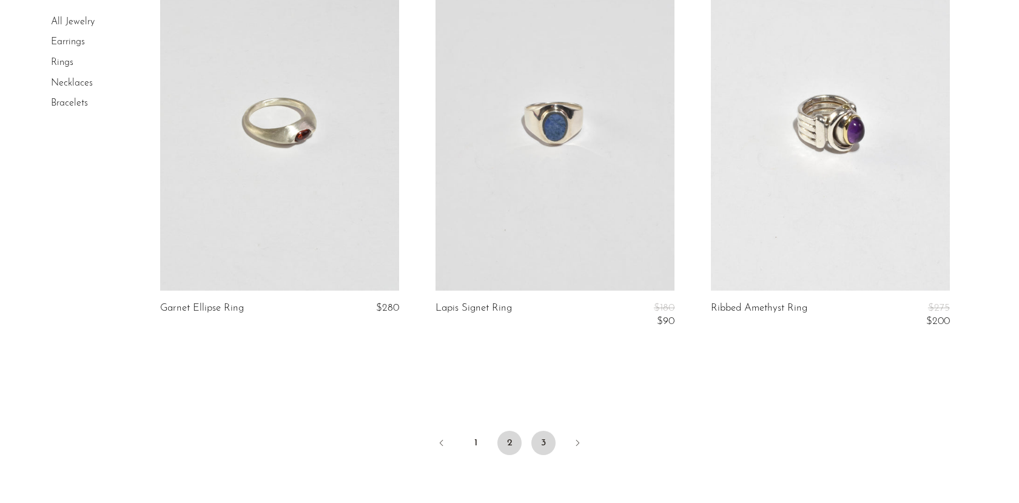  What do you see at coordinates (72, 83) in the screenshot?
I see `a: Necklaces` at bounding box center [72, 83].